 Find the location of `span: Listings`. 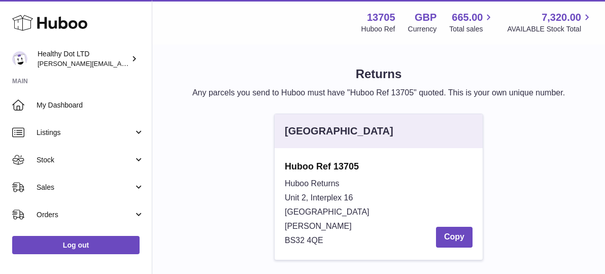

span: Listings is located at coordinates (85, 133).